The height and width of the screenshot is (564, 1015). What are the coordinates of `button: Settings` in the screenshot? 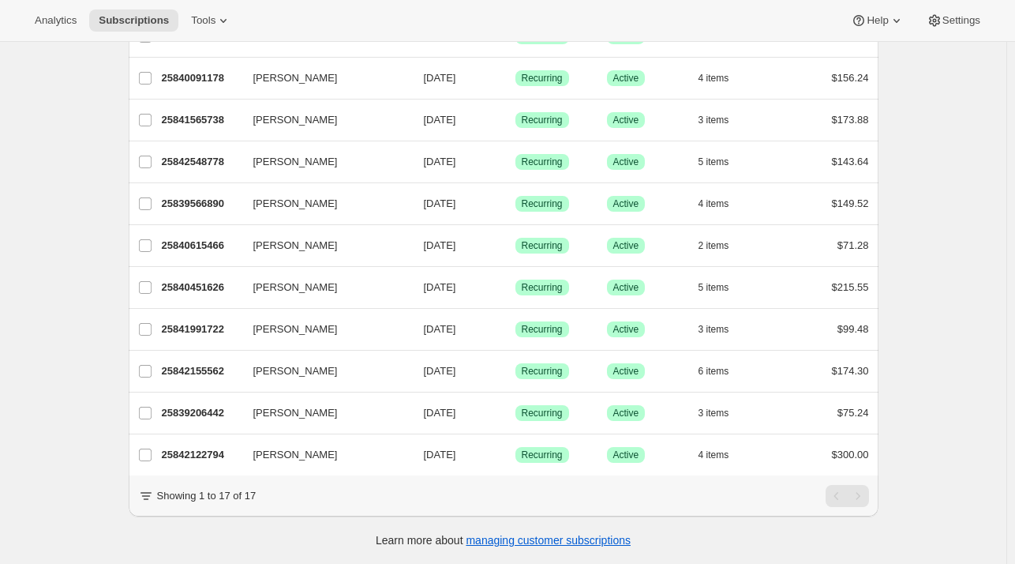 It's located at (953, 21).